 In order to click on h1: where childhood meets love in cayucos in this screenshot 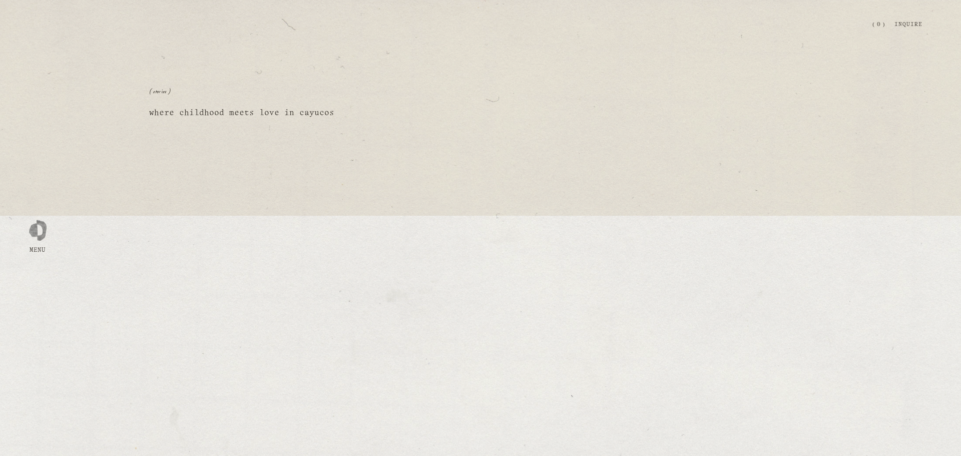, I will do `click(481, 113)`.